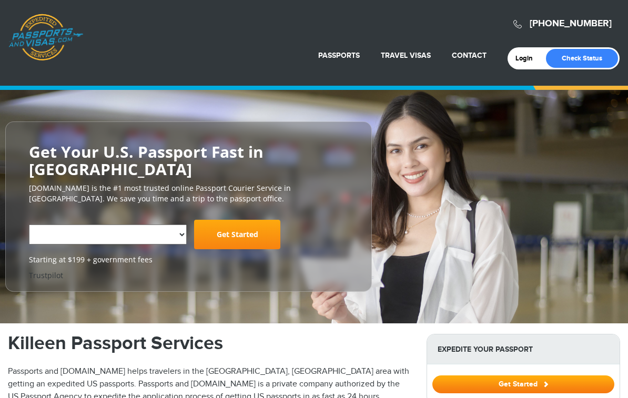 The height and width of the screenshot is (398, 628). Describe the element at coordinates (582, 58) in the screenshot. I see `a: Check Status` at that location.